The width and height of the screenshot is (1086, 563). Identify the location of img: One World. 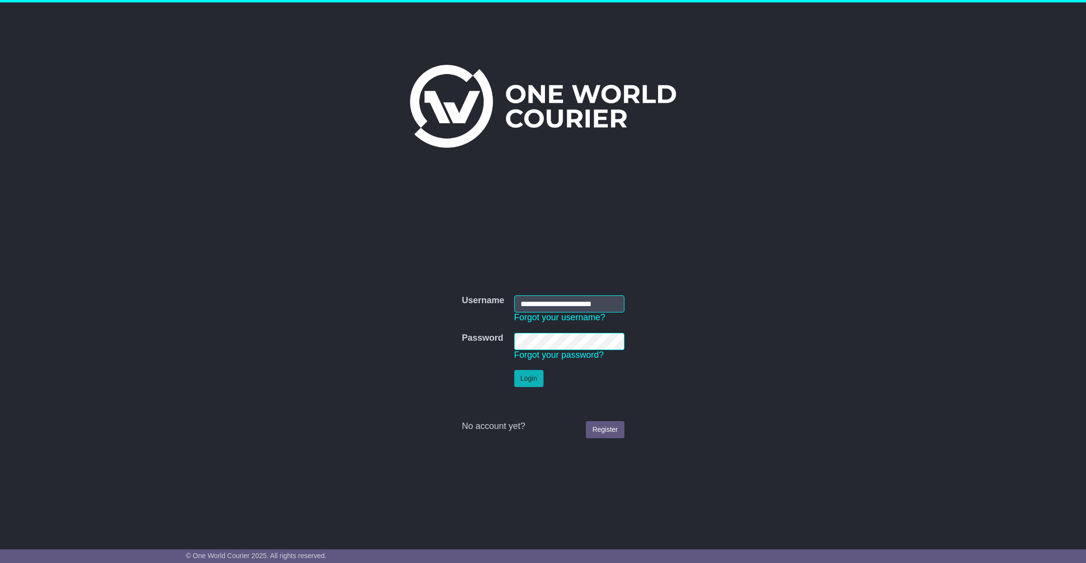
(543, 106).